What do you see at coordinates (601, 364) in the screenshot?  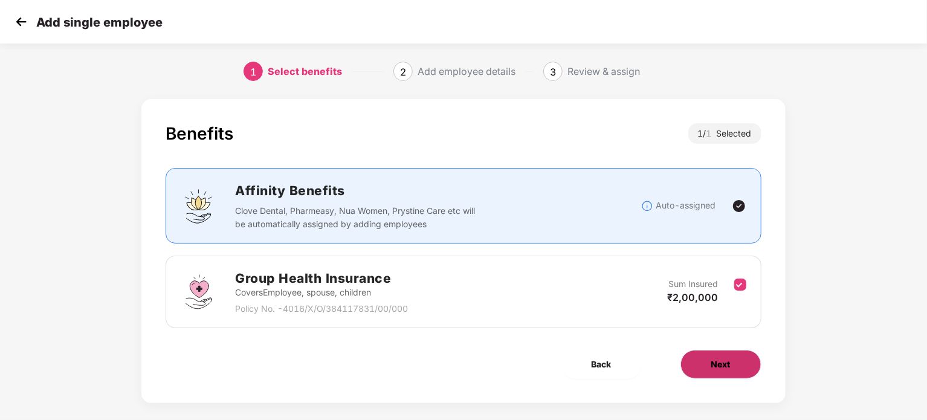 I see `span: Back` at bounding box center [601, 364].